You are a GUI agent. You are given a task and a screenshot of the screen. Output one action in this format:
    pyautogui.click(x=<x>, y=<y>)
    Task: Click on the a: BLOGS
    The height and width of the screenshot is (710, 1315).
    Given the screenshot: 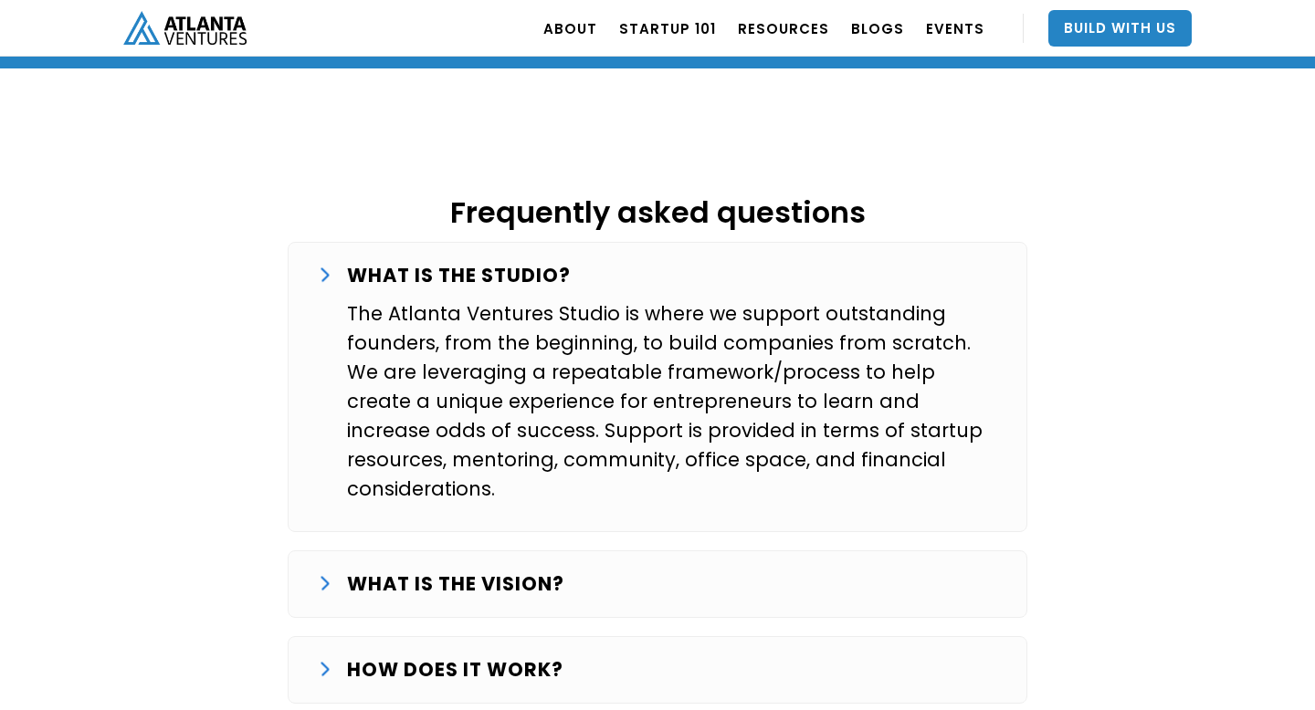 What is the action you would take?
    pyautogui.click(x=878, y=28)
    